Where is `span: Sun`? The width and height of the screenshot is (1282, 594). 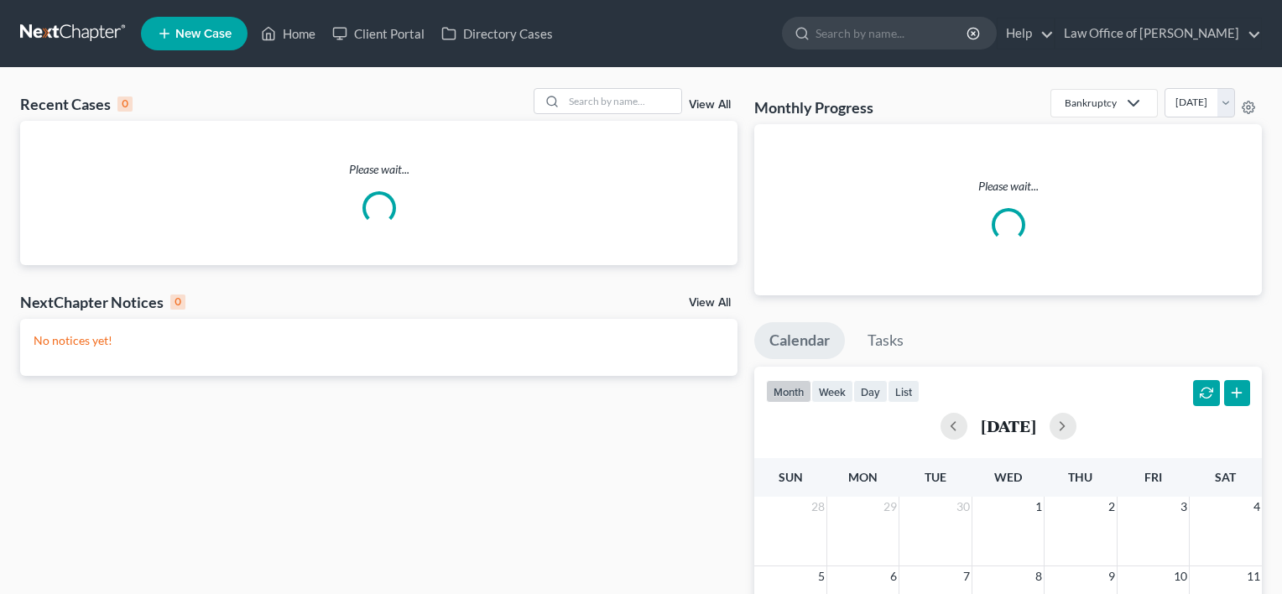 span: Sun is located at coordinates (790, 476).